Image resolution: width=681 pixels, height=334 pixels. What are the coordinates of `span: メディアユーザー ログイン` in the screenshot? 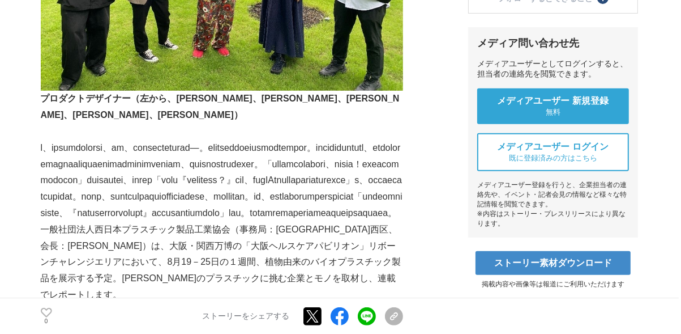 It's located at (553, 147).